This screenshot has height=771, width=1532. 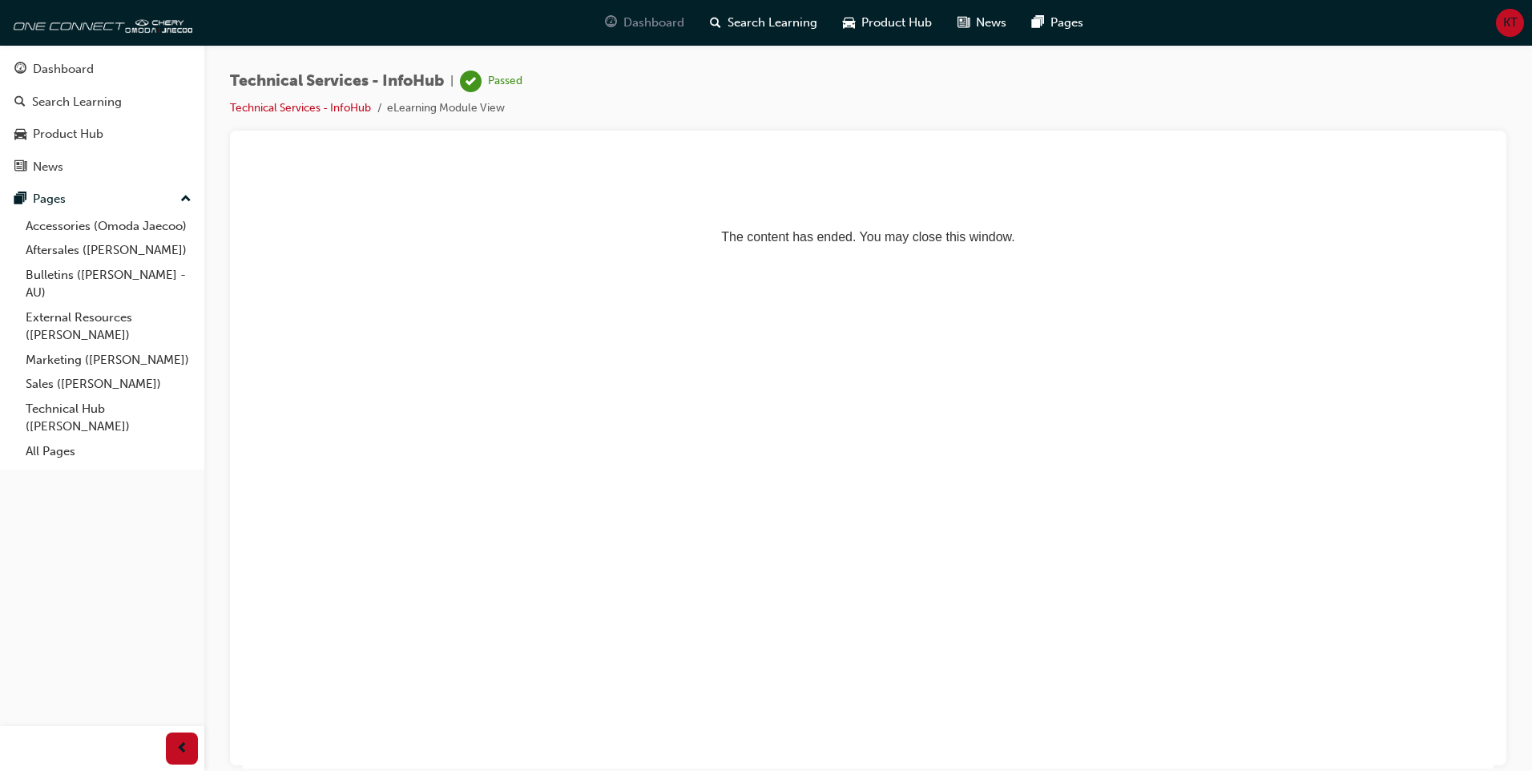 What do you see at coordinates (1509, 22) in the screenshot?
I see `button: KT` at bounding box center [1509, 22].